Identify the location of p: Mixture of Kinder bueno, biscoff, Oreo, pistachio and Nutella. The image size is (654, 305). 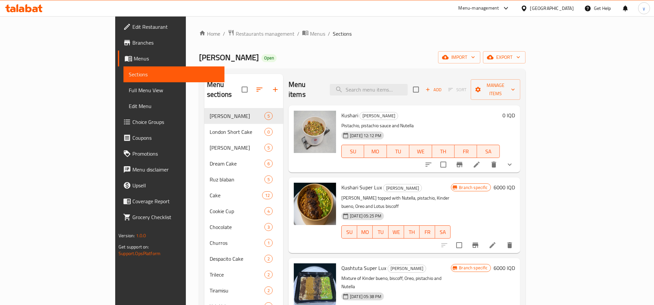
(396, 282).